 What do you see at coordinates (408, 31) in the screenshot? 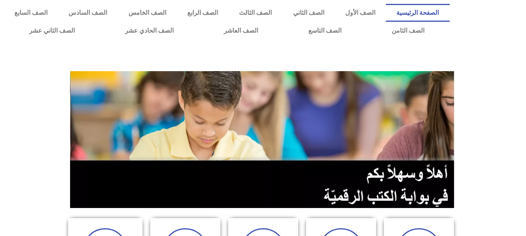
I see `a: الصف الثامن` at bounding box center [408, 31].